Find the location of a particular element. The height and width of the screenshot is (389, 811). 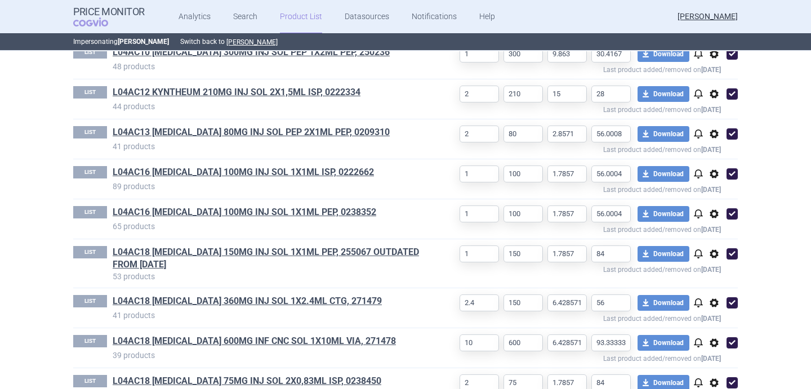

p: 89 products is located at coordinates (269, 186).